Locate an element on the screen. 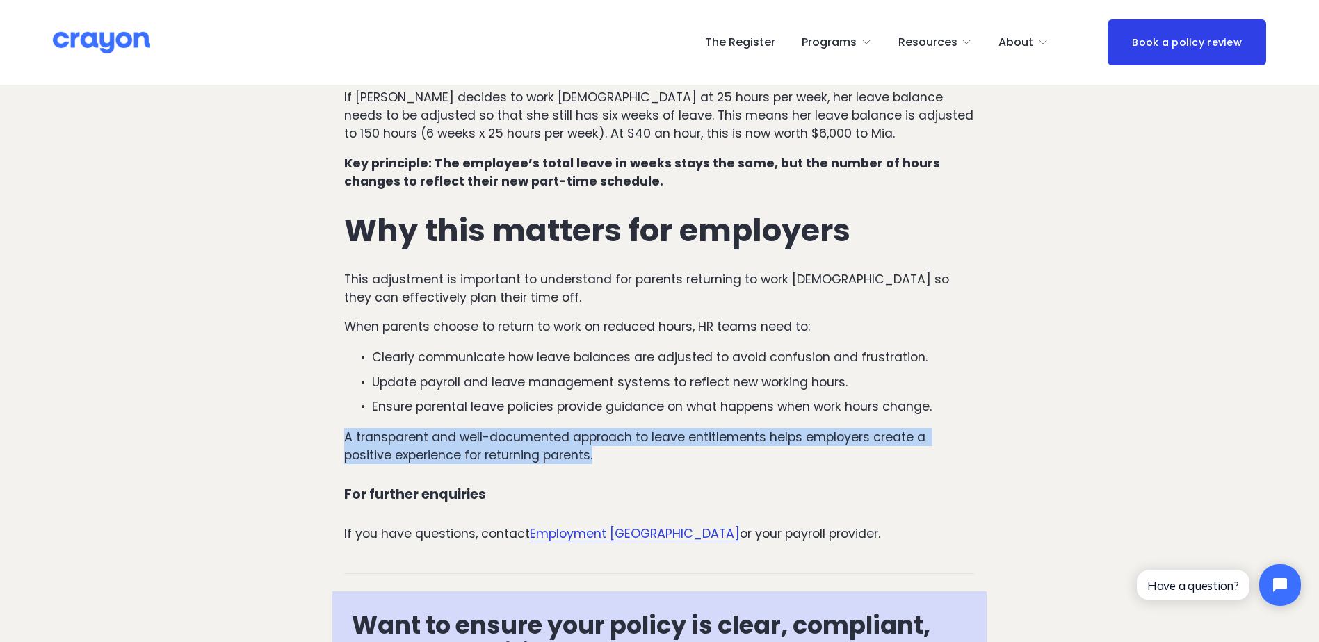  p: A transparent and well-documented approach to leave entitlements helps employers create a positiv... is located at coordinates (660, 446).